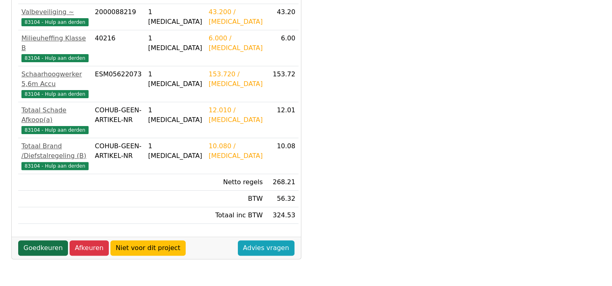  I want to click on td: 153.72, so click(282, 84).